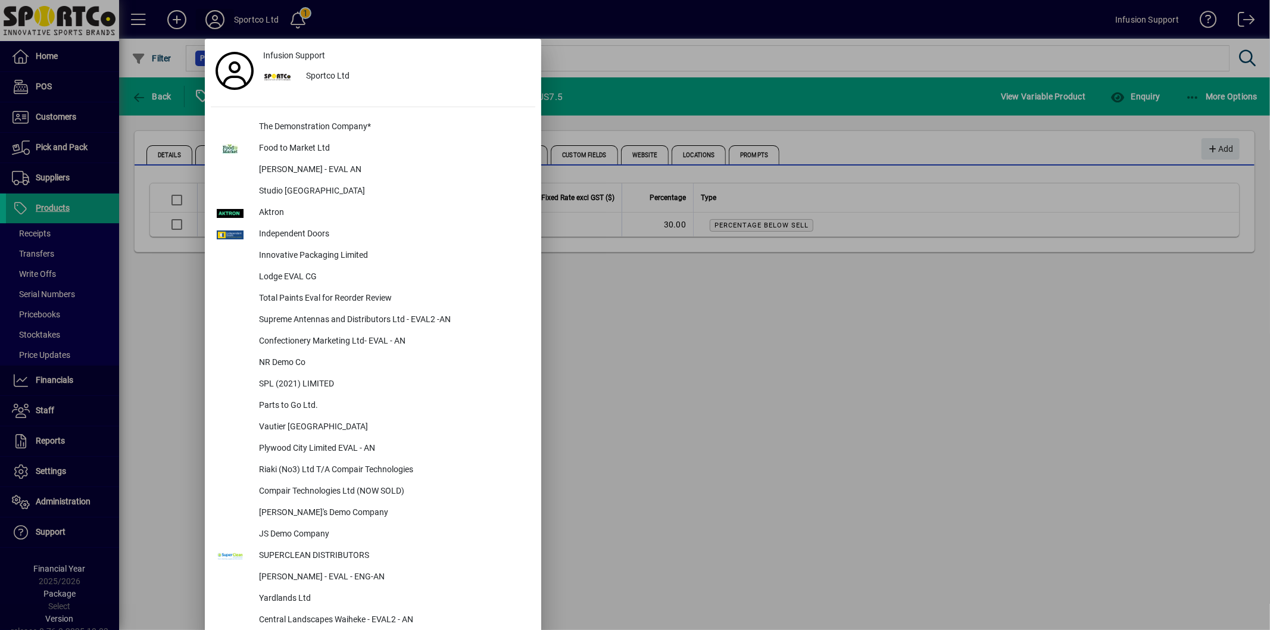 This screenshot has width=1270, height=630. What do you see at coordinates (373, 235) in the screenshot?
I see `button: Independent Doors` at bounding box center [373, 235].